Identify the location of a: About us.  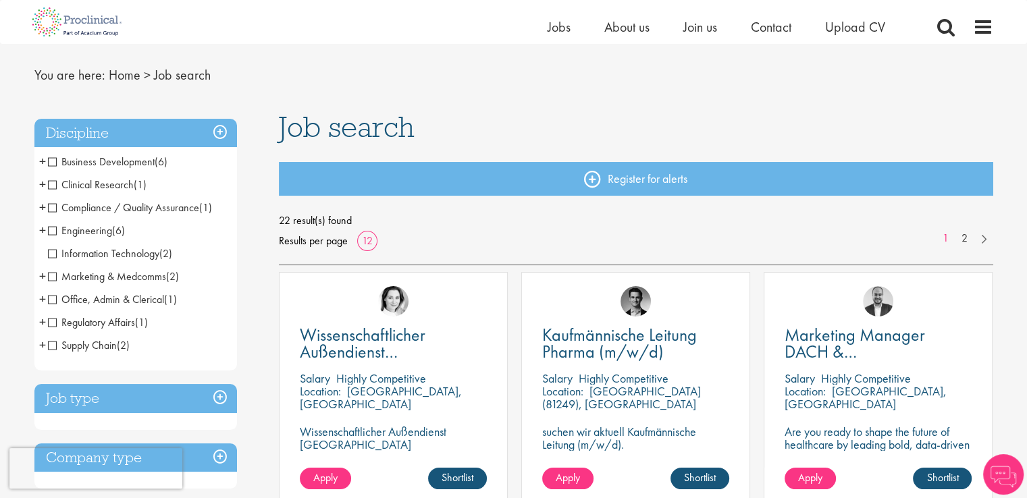
(627, 27).